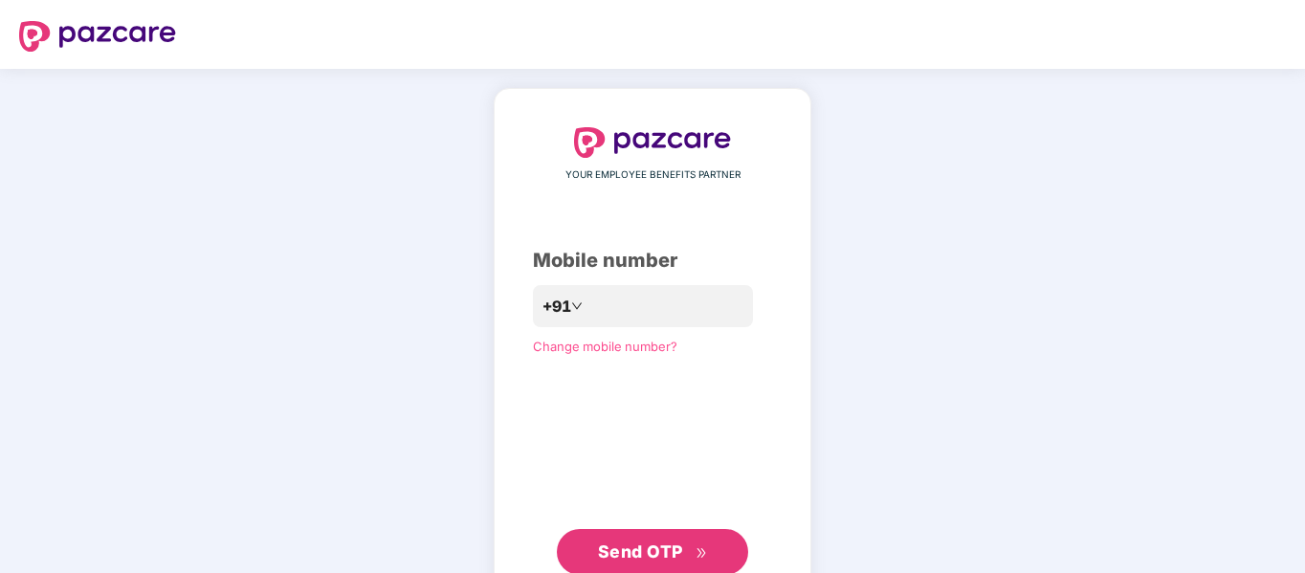  I want to click on a: Change mobile number?, so click(605, 346).